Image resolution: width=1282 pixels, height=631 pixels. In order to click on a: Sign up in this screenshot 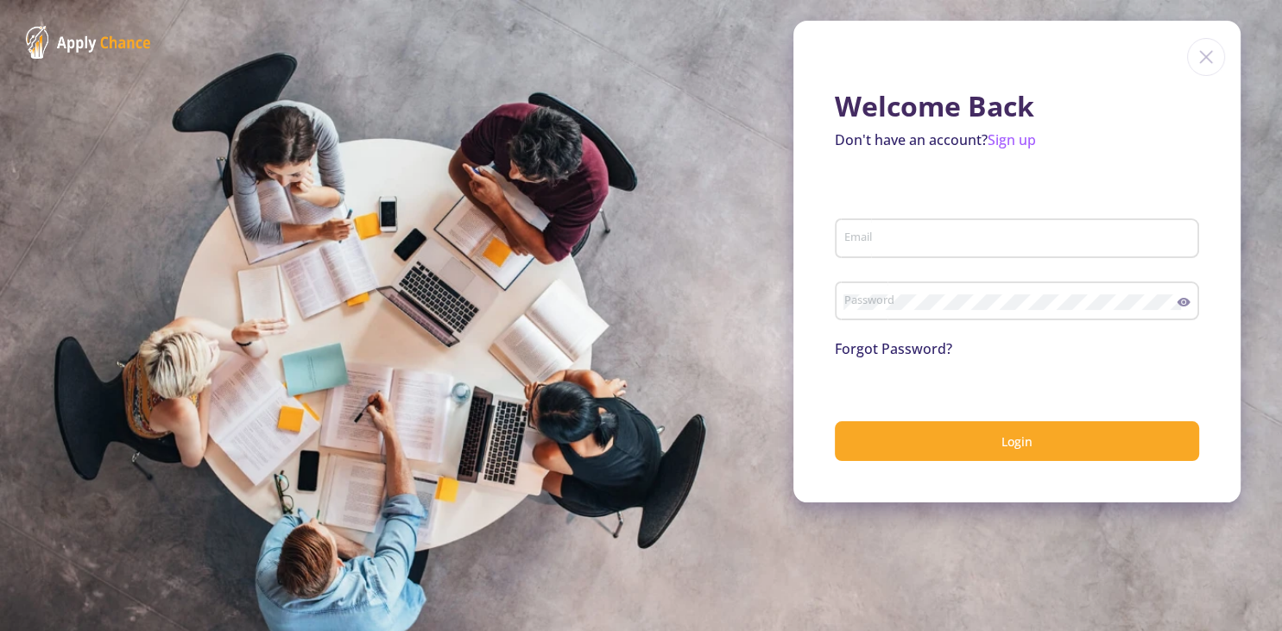, I will do `click(1012, 140)`.